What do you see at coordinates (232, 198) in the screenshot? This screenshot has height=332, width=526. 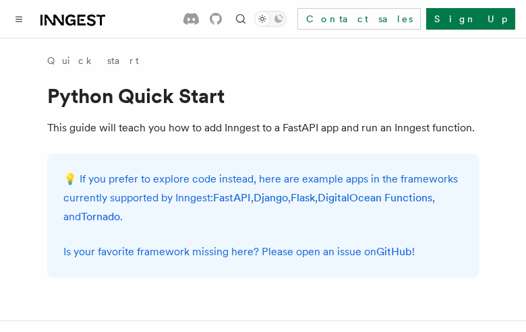 I see `a: FastAPI` at bounding box center [232, 198].